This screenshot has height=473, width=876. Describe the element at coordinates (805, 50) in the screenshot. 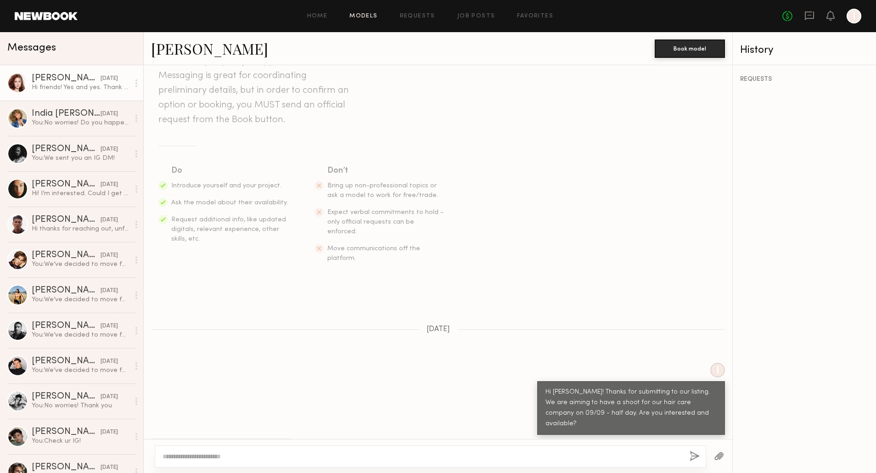

I see `div: History` at that location.